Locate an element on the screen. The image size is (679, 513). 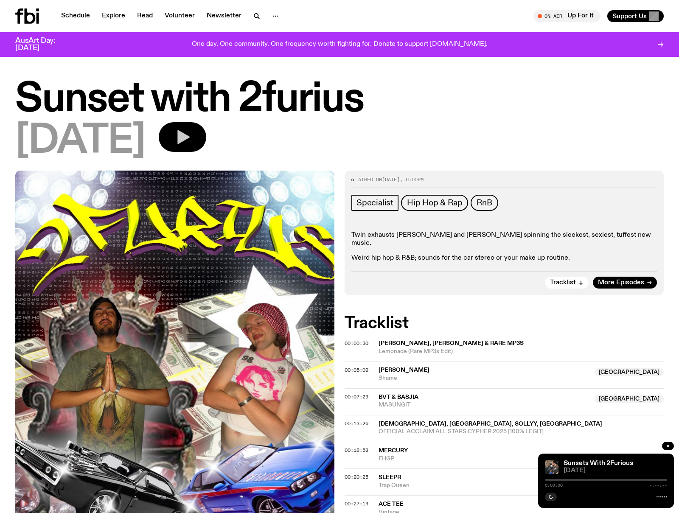
h2: Tracklist is located at coordinates (504, 323).